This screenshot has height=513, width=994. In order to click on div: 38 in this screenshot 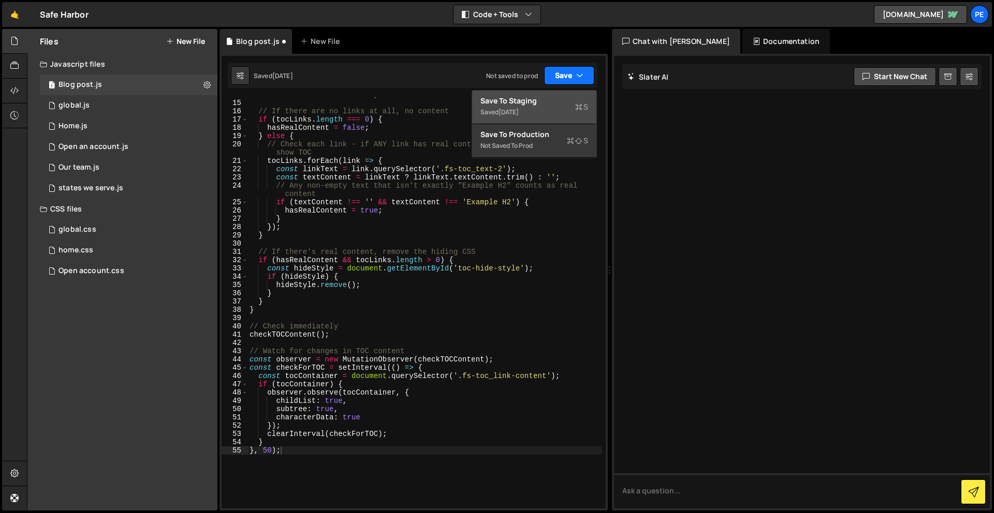, I will do `click(234, 310)`.